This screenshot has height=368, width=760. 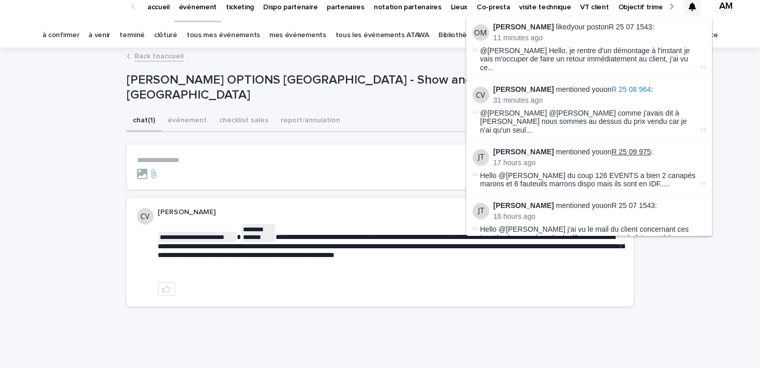 I want to click on p: 31 minutes ago, so click(x=599, y=100).